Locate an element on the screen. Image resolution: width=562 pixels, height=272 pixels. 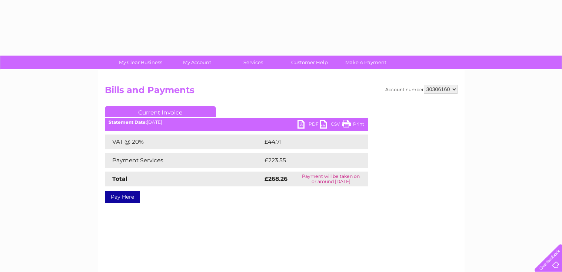
a: My Clear Business is located at coordinates (140, 62).